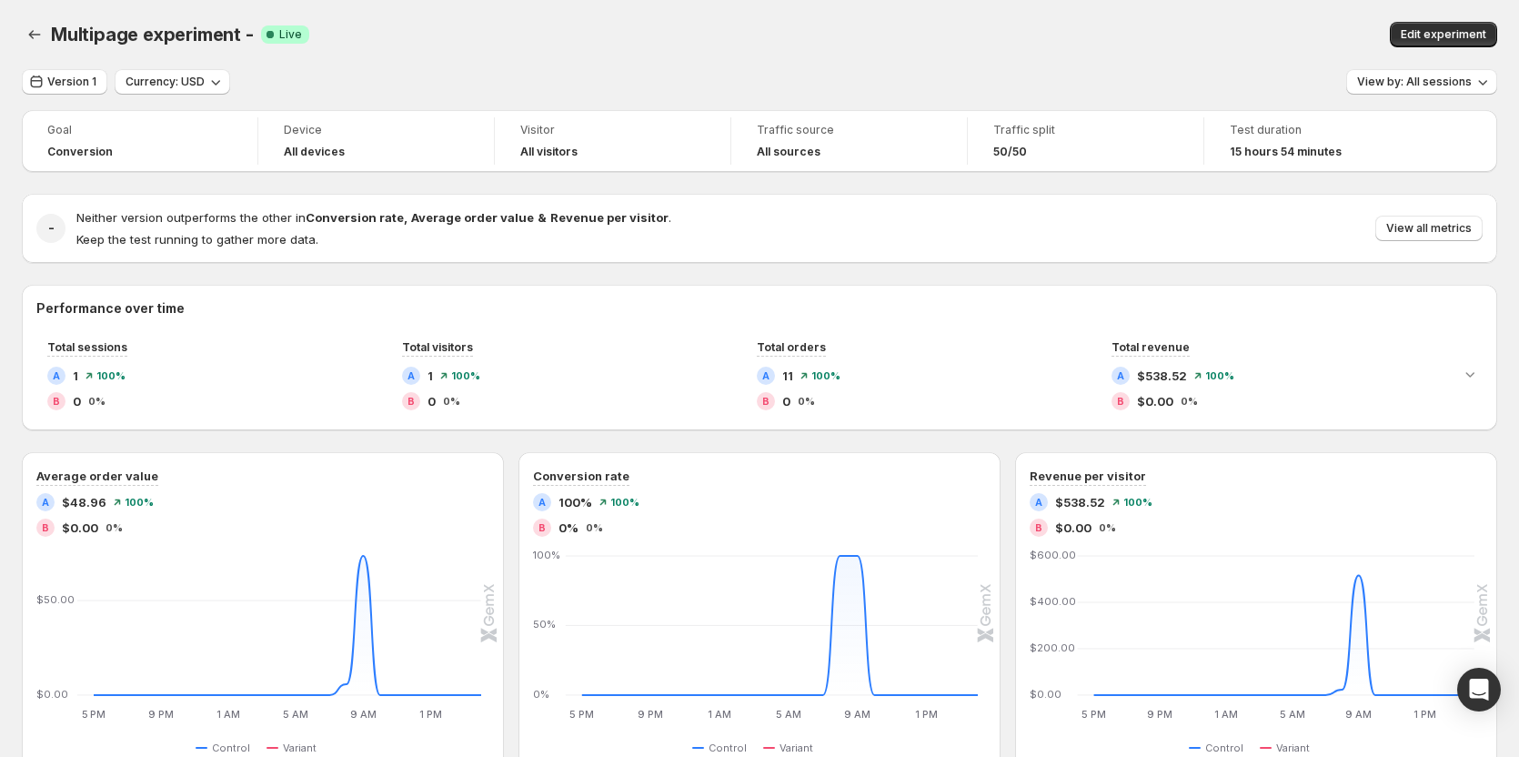 Image resolution: width=1519 pixels, height=757 pixels. I want to click on text: 0%, so click(541, 694).